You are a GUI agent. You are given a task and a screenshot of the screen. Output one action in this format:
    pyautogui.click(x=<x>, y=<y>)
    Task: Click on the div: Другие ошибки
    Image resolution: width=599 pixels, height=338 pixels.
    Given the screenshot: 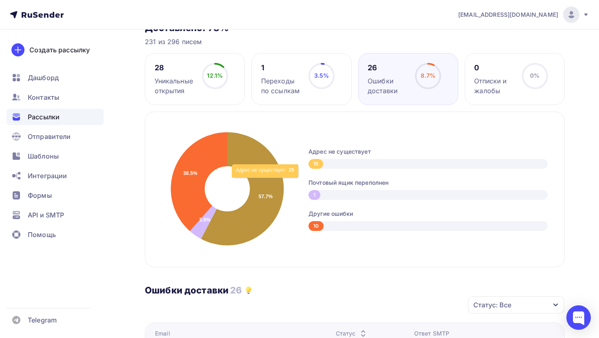 What is the action you would take?
    pyautogui.click(x=428, y=214)
    